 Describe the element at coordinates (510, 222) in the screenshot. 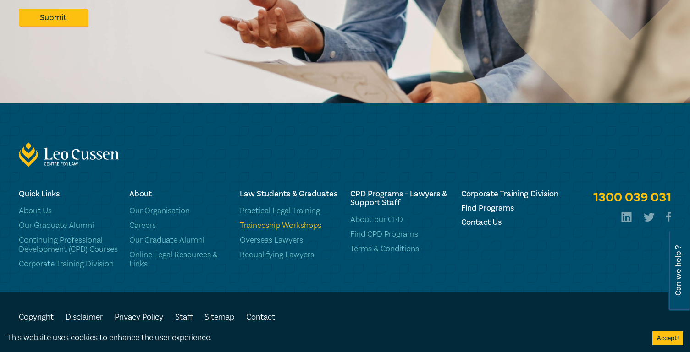

I see `h6: Contact Us` at that location.